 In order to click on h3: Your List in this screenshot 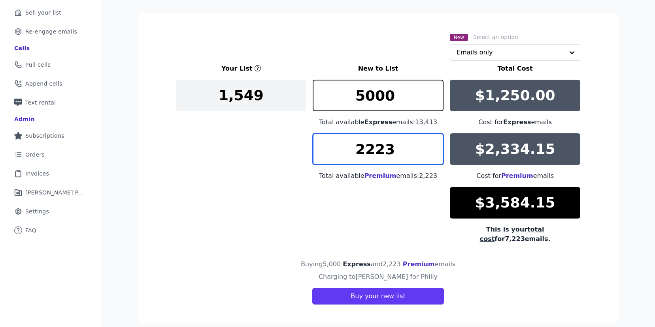, I will do `click(237, 69)`.